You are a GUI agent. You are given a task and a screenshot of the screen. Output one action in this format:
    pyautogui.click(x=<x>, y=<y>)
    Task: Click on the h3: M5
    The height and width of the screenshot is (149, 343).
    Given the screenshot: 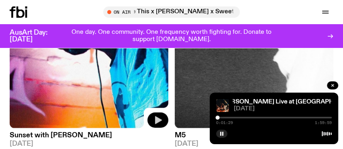 What is the action you would take?
    pyautogui.click(x=254, y=135)
    